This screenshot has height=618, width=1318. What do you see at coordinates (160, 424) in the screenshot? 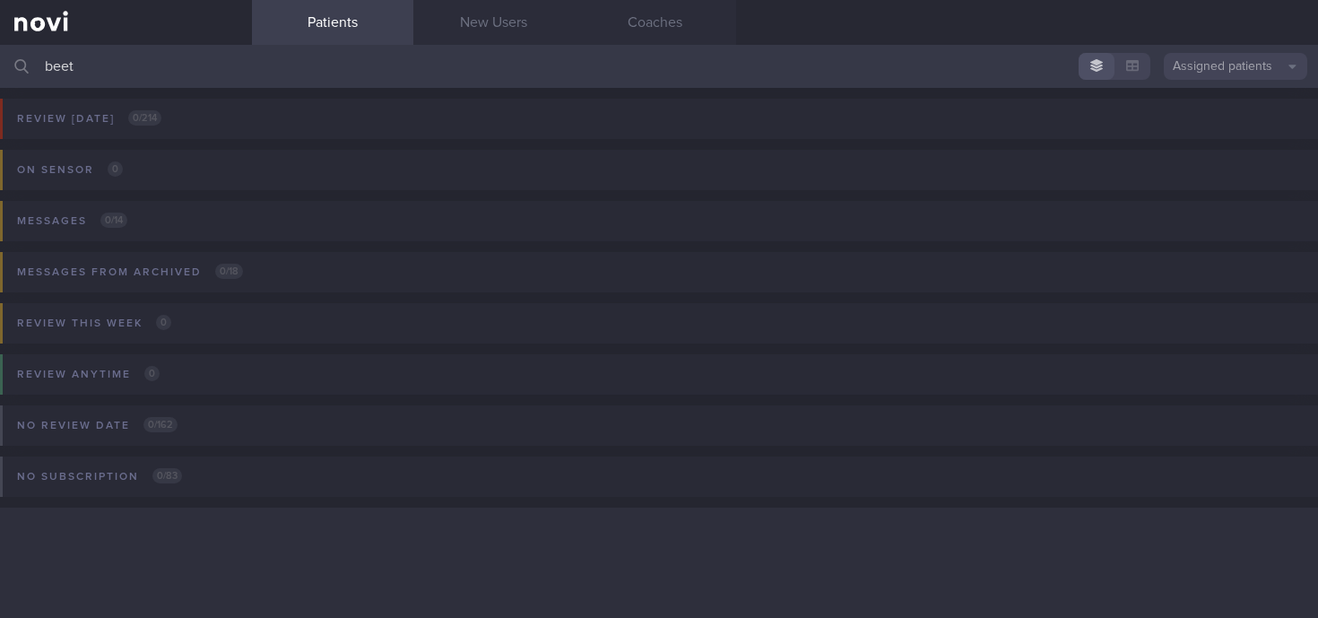
I see `span: 0 / 162` at bounding box center [160, 424].